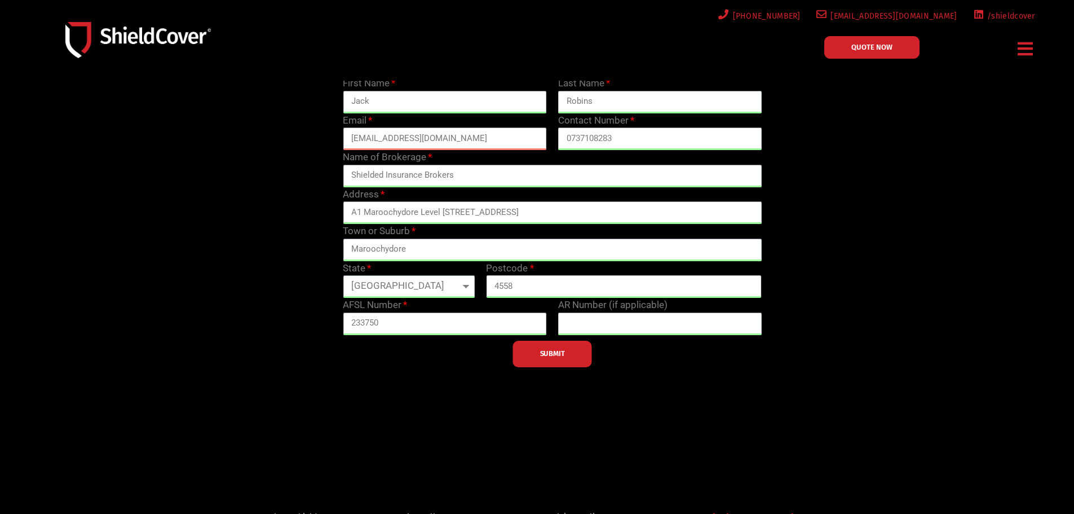 Image resolution: width=1074 pixels, height=514 pixels. What do you see at coordinates (387, 157) in the screenshot?
I see `label: Name of Brokerage` at bounding box center [387, 157].